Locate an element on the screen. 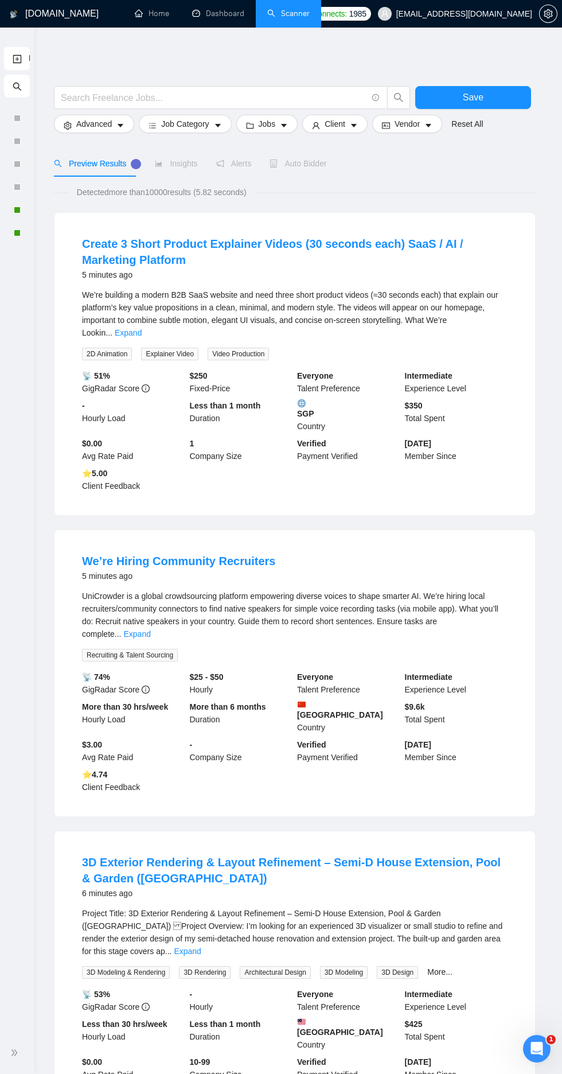  span: notification is located at coordinates (220, 163).